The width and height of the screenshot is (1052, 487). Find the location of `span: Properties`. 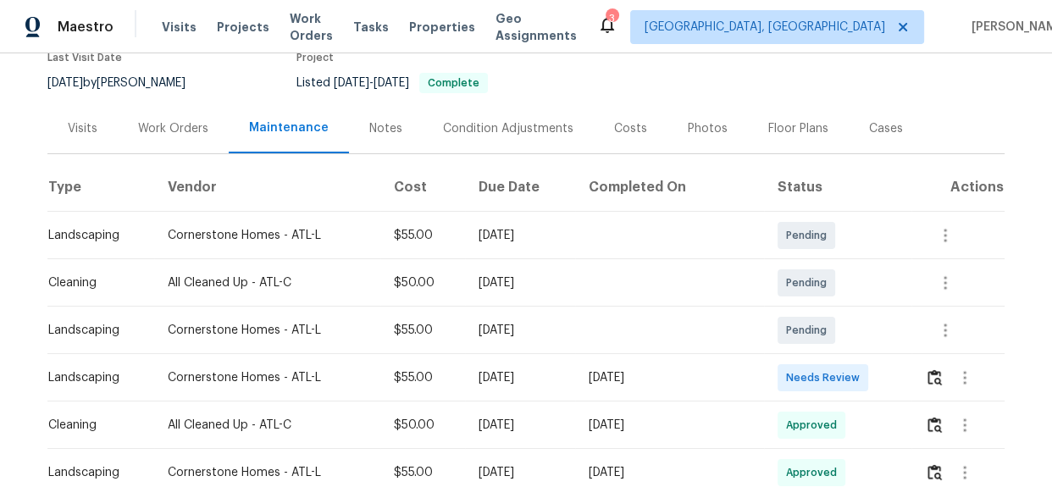

span: Properties is located at coordinates (442, 27).